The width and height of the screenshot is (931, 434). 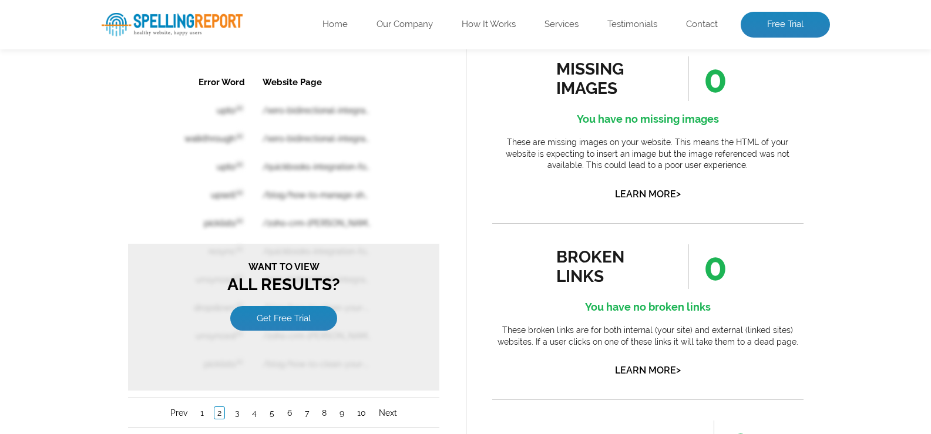 What do you see at coordinates (172, 25) in the screenshot?
I see `img: SpellReport` at bounding box center [172, 25].